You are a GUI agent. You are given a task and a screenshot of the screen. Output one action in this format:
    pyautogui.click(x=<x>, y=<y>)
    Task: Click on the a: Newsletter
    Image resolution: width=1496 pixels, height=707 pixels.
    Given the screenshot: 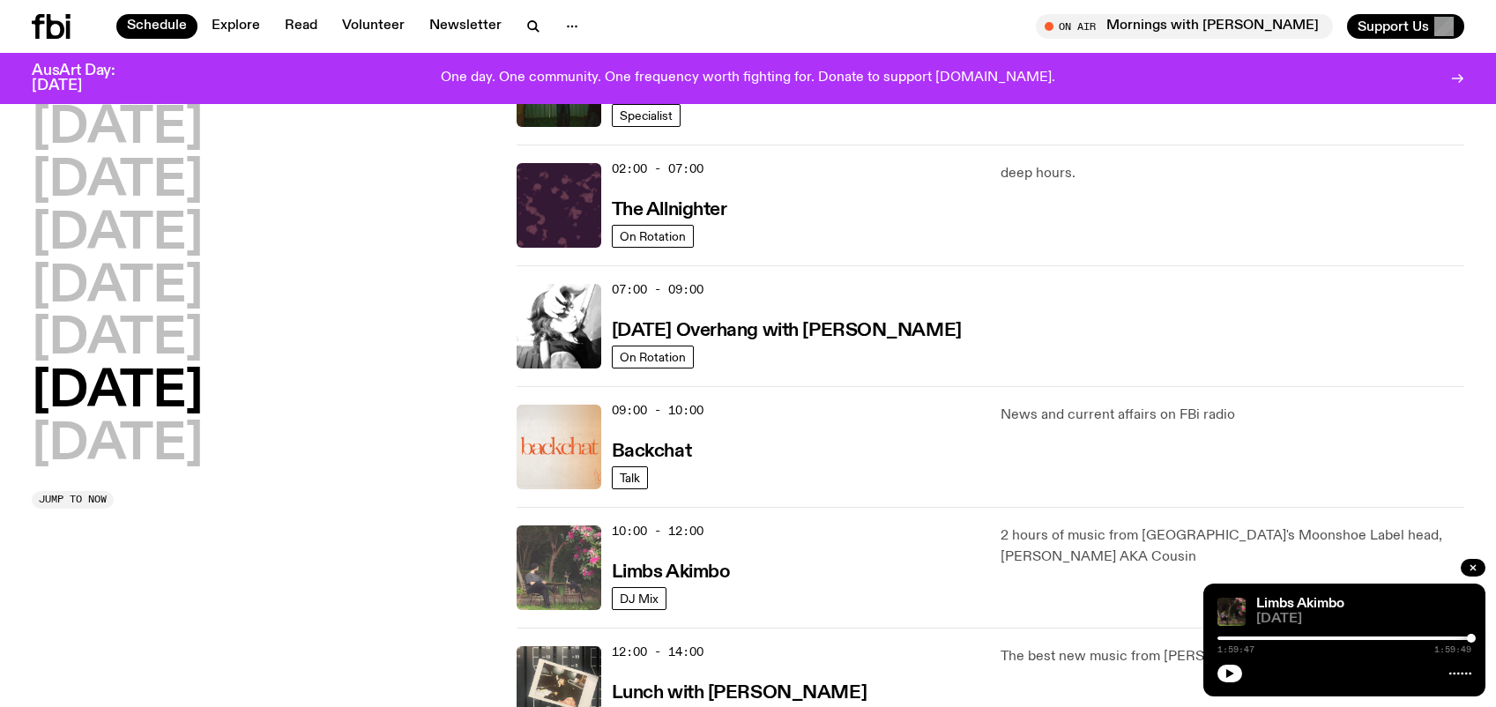 What is the action you would take?
    pyautogui.click(x=465, y=26)
    